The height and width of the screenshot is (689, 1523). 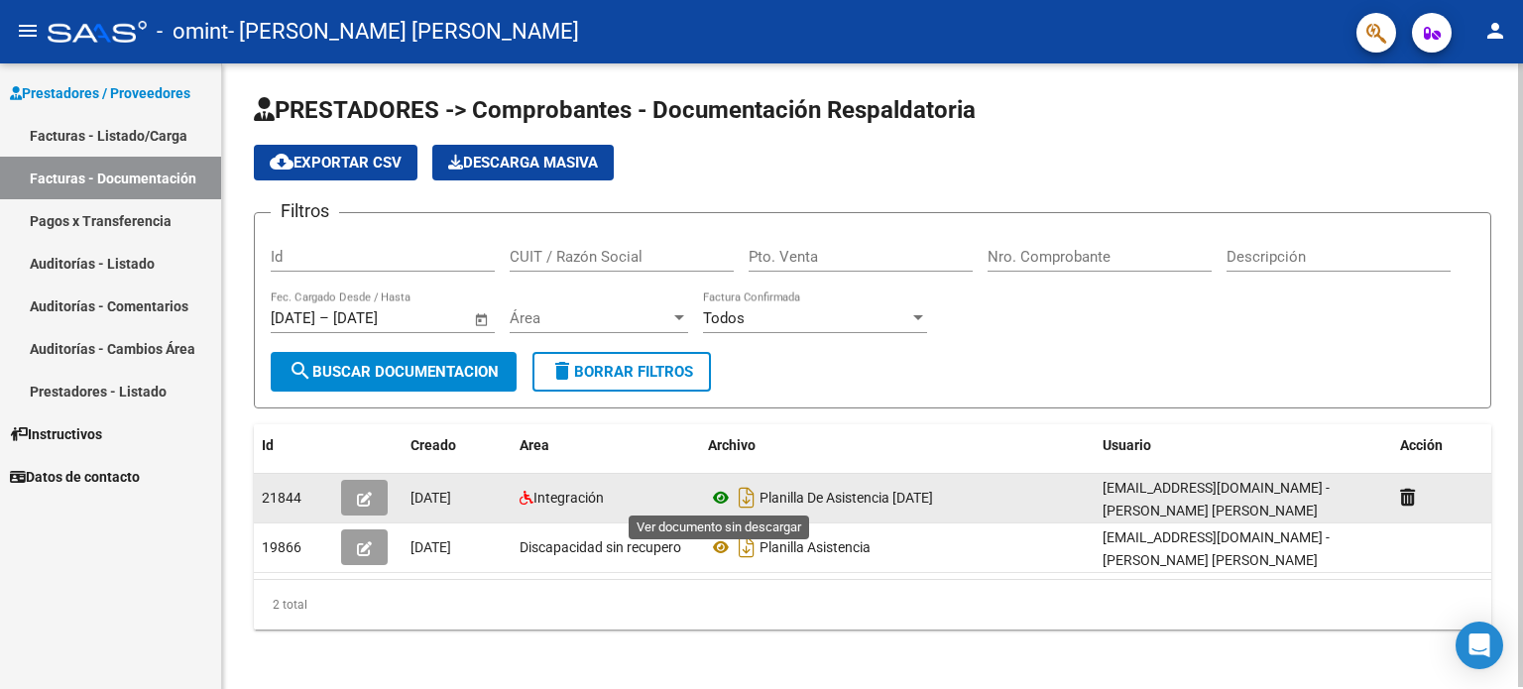 What do you see at coordinates (622, 372) in the screenshot?
I see `button: Borrar Filtros` at bounding box center [622, 372].